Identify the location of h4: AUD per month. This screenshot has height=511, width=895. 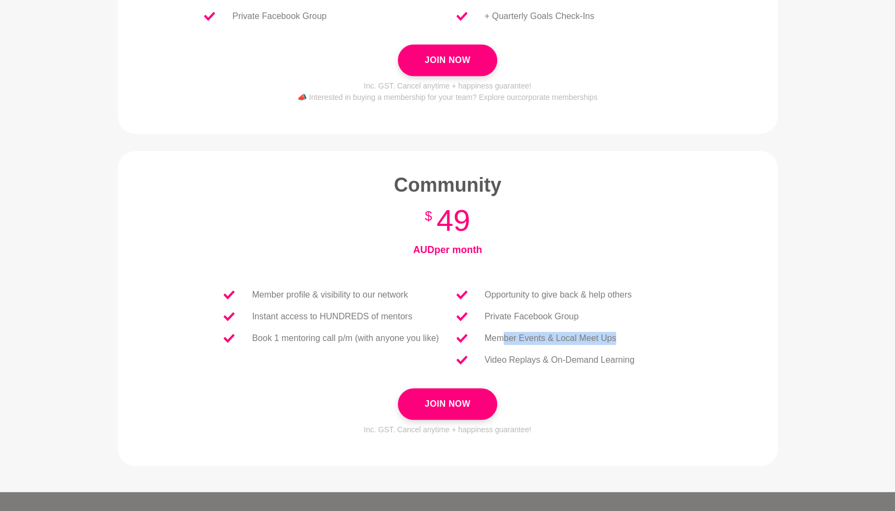
(448, 250).